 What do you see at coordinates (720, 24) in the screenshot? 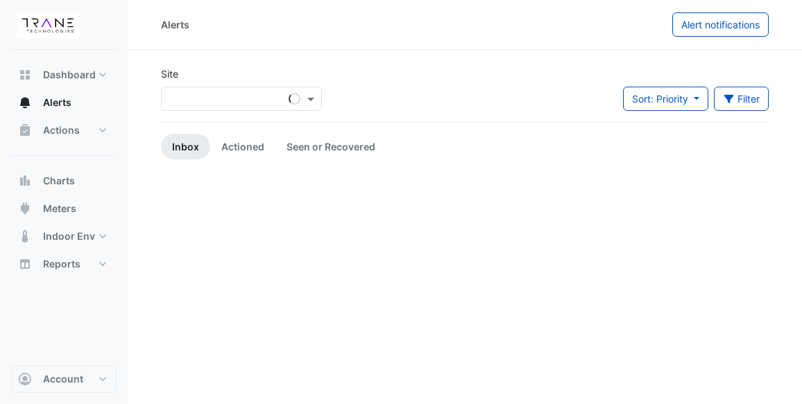
I see `button: Alert notifications` at bounding box center [720, 24].